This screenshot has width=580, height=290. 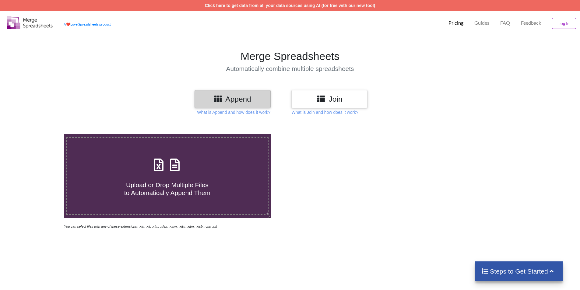 I want to click on span: heart, so click(x=68, y=24).